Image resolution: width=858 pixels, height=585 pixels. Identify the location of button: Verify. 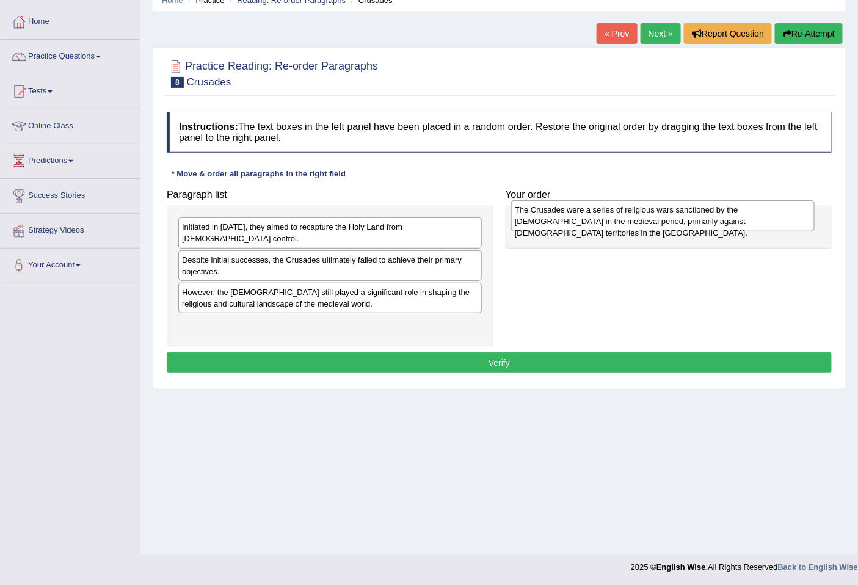
(499, 363).